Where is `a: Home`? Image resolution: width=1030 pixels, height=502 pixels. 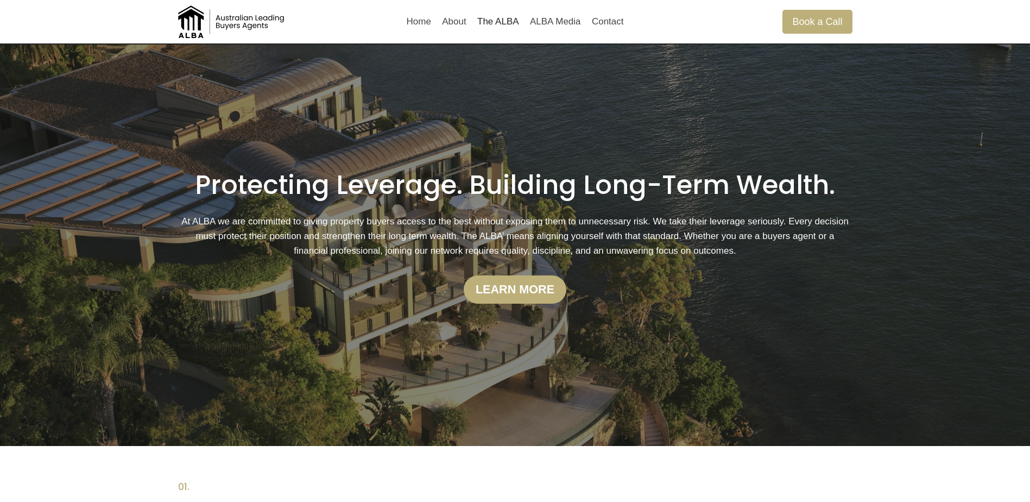 a: Home is located at coordinates (419, 22).